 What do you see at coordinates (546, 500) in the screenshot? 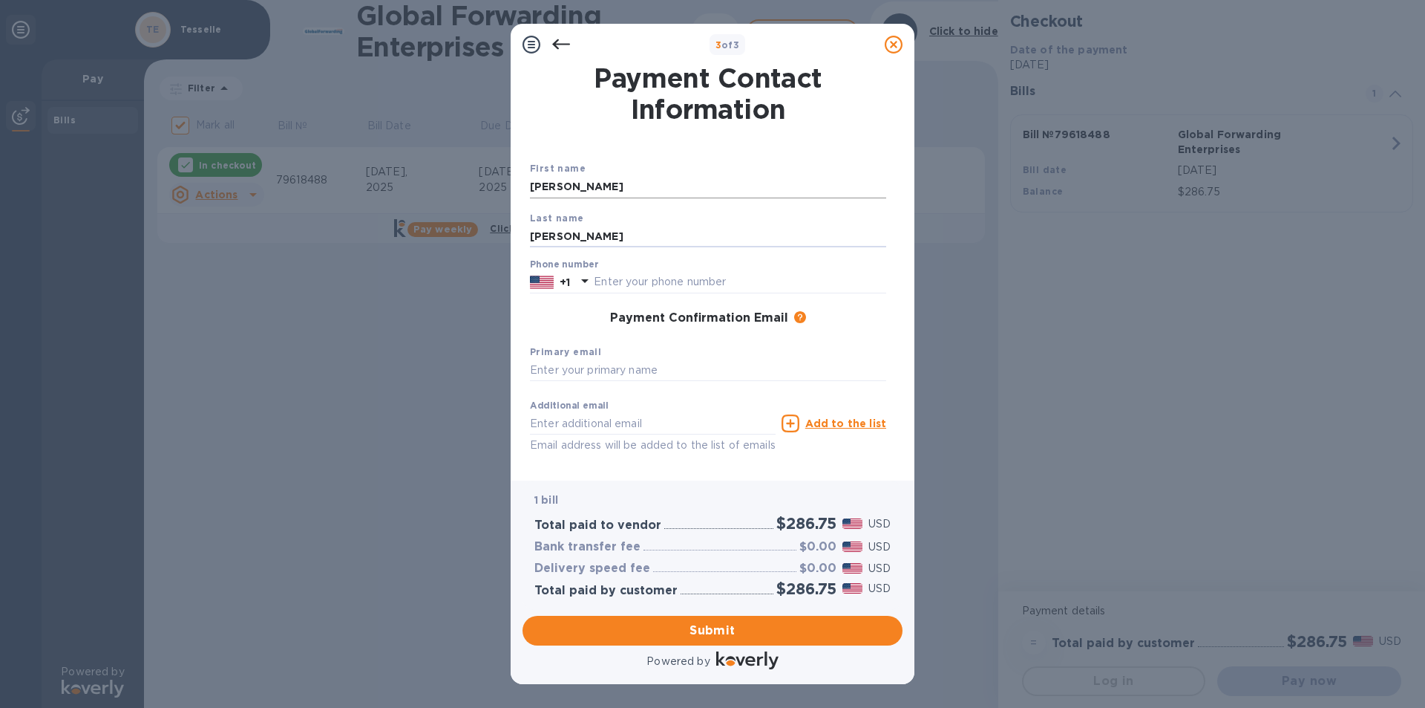
I see `b: 1 bill` at bounding box center [546, 500].